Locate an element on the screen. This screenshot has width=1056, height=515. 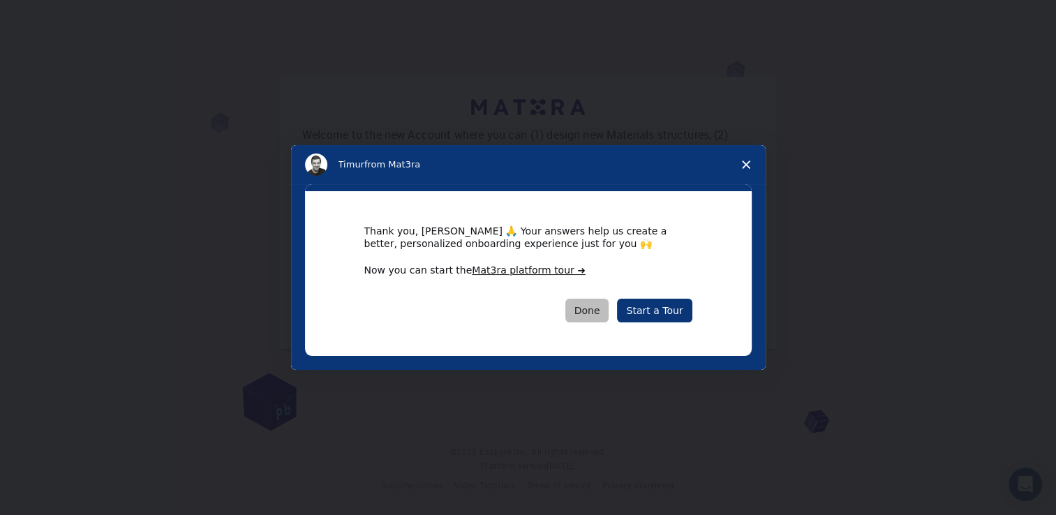
span: from Mat3ra is located at coordinates (392, 164).